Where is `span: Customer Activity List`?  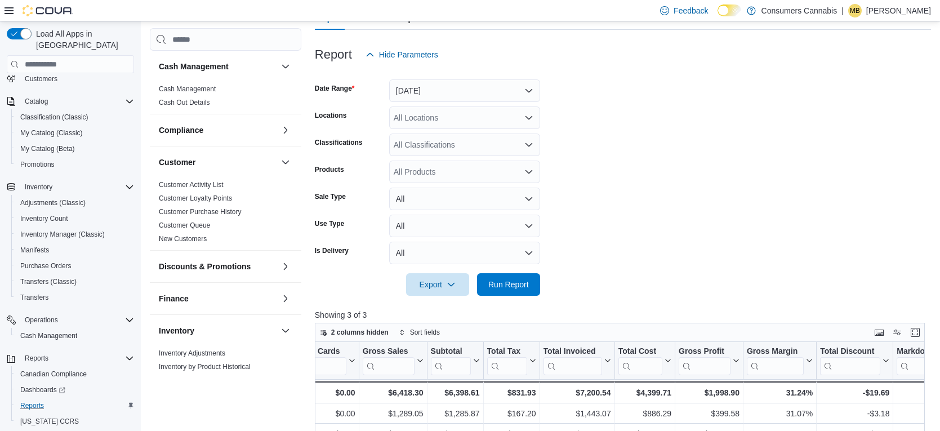
span: Customer Activity List is located at coordinates (191, 185).